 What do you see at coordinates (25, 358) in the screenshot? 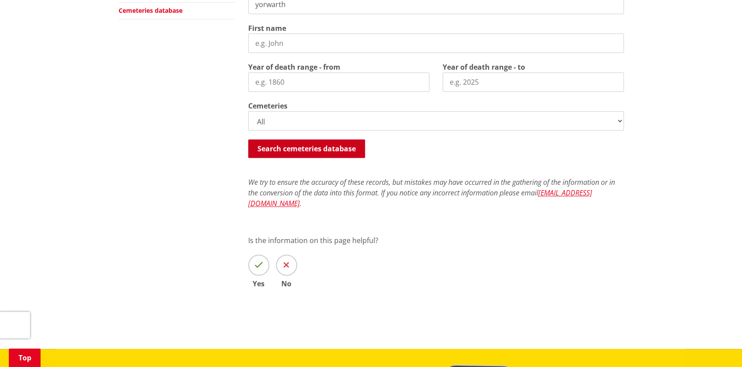
I see `a: Top` at bounding box center [25, 358].